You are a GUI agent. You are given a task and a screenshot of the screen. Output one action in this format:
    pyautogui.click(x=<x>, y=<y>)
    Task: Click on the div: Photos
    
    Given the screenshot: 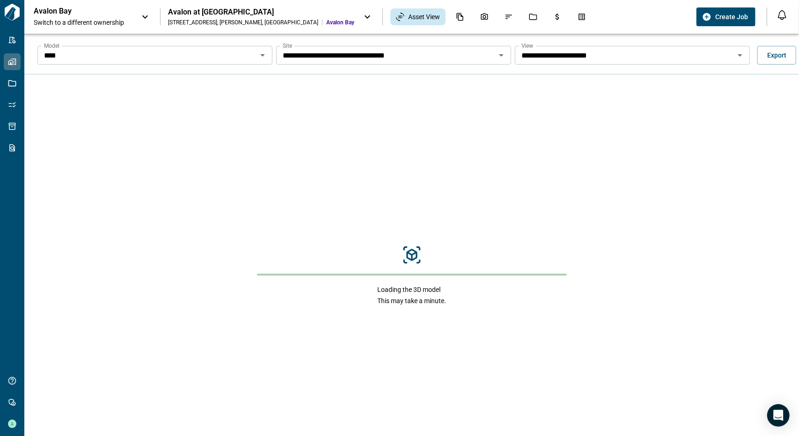 What is the action you would take?
    pyautogui.click(x=484, y=17)
    